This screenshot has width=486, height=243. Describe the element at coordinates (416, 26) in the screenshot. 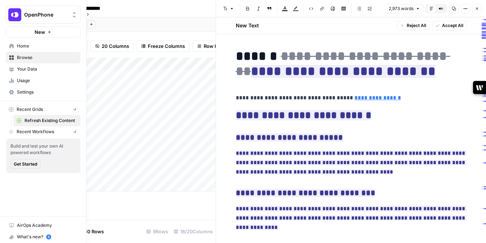

I see `span: Reject All` at that location.